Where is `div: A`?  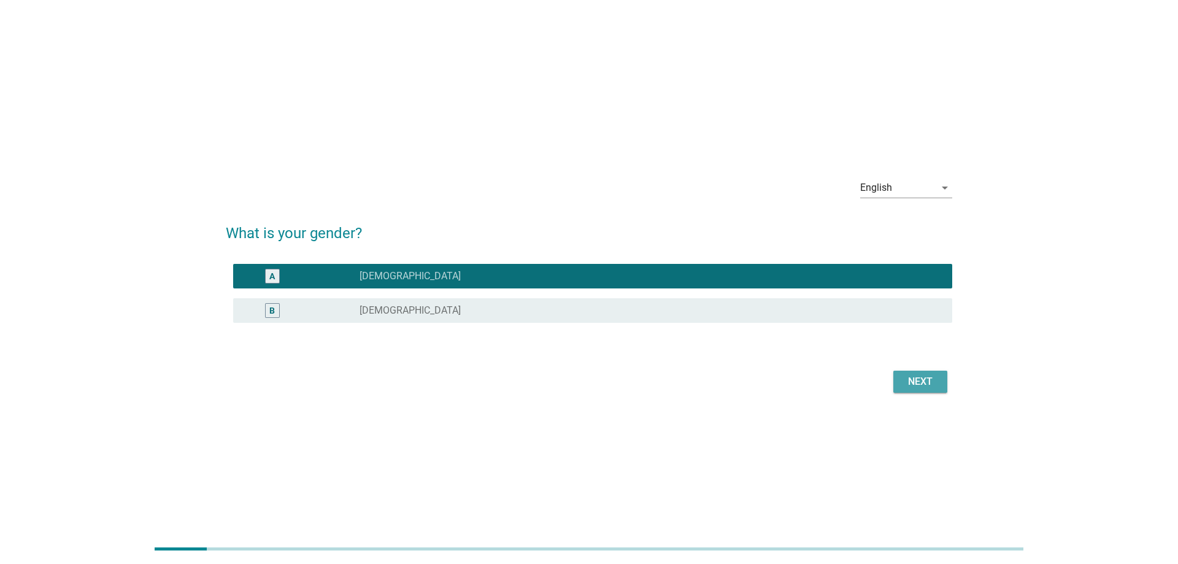 div: A is located at coordinates (272, 275).